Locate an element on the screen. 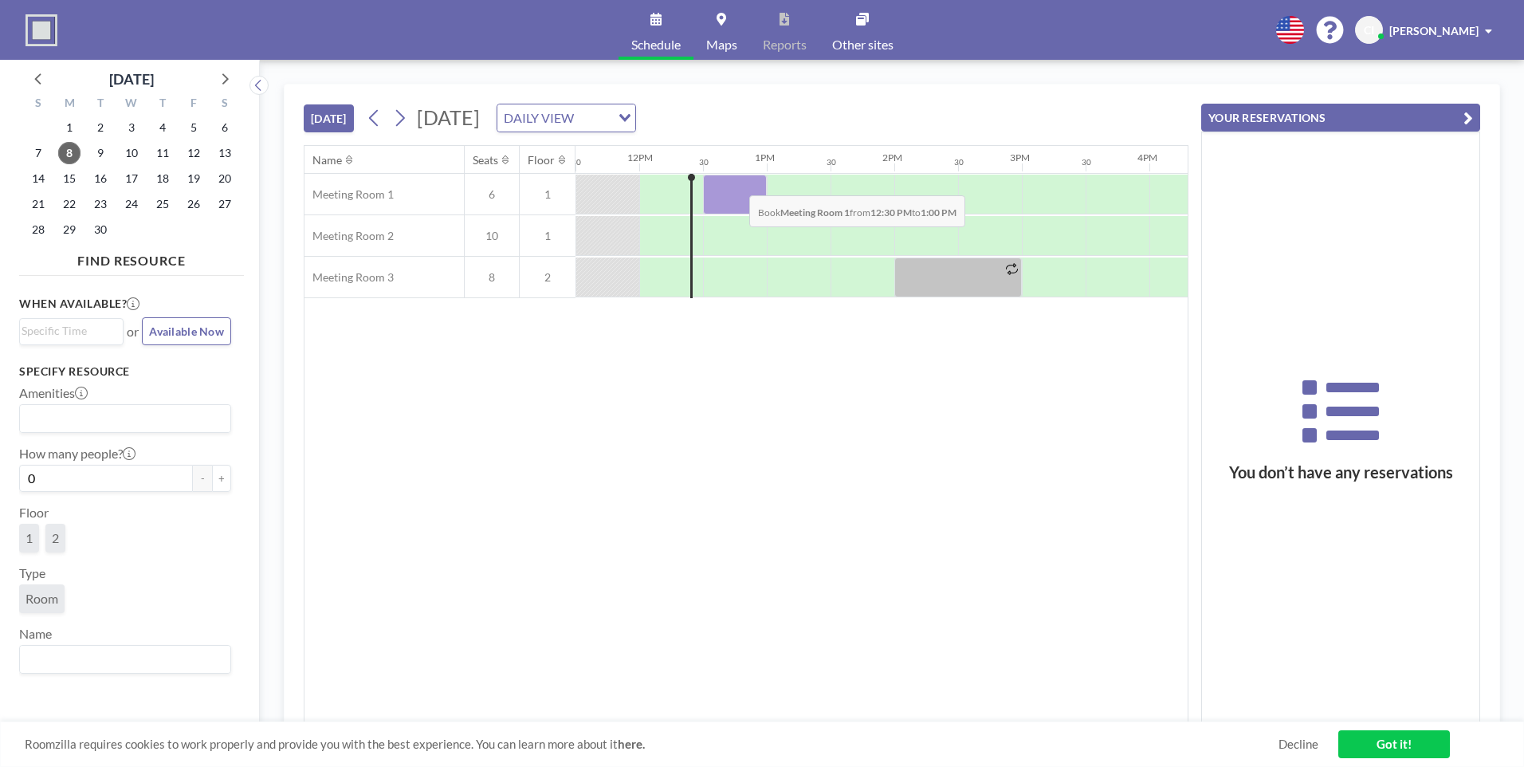 This screenshot has height=767, width=1524. span: Thursday, September 25, 2025 is located at coordinates (163, 204).